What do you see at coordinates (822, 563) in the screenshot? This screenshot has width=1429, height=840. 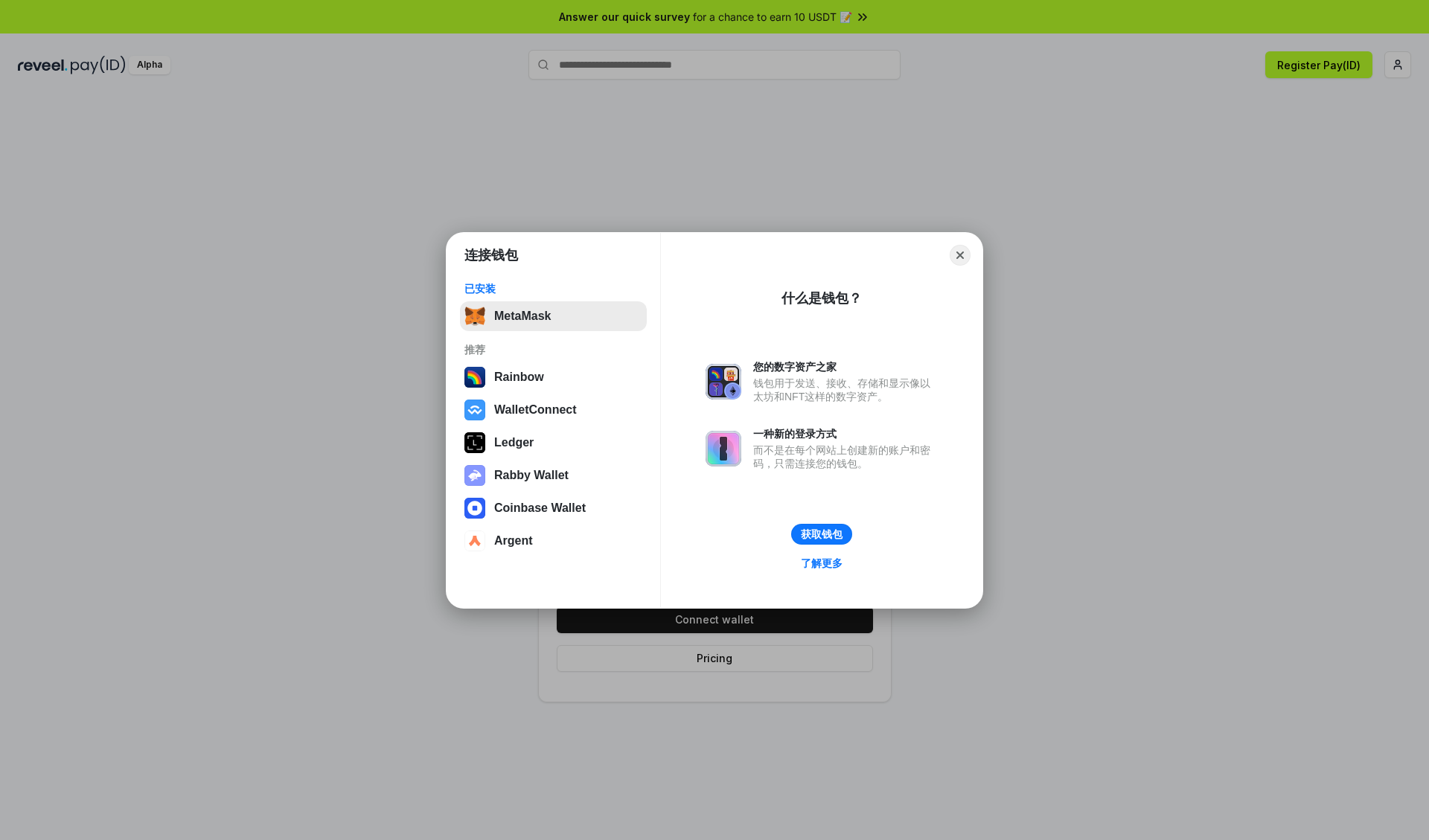 I see `a: 了解更多` at bounding box center [822, 563].